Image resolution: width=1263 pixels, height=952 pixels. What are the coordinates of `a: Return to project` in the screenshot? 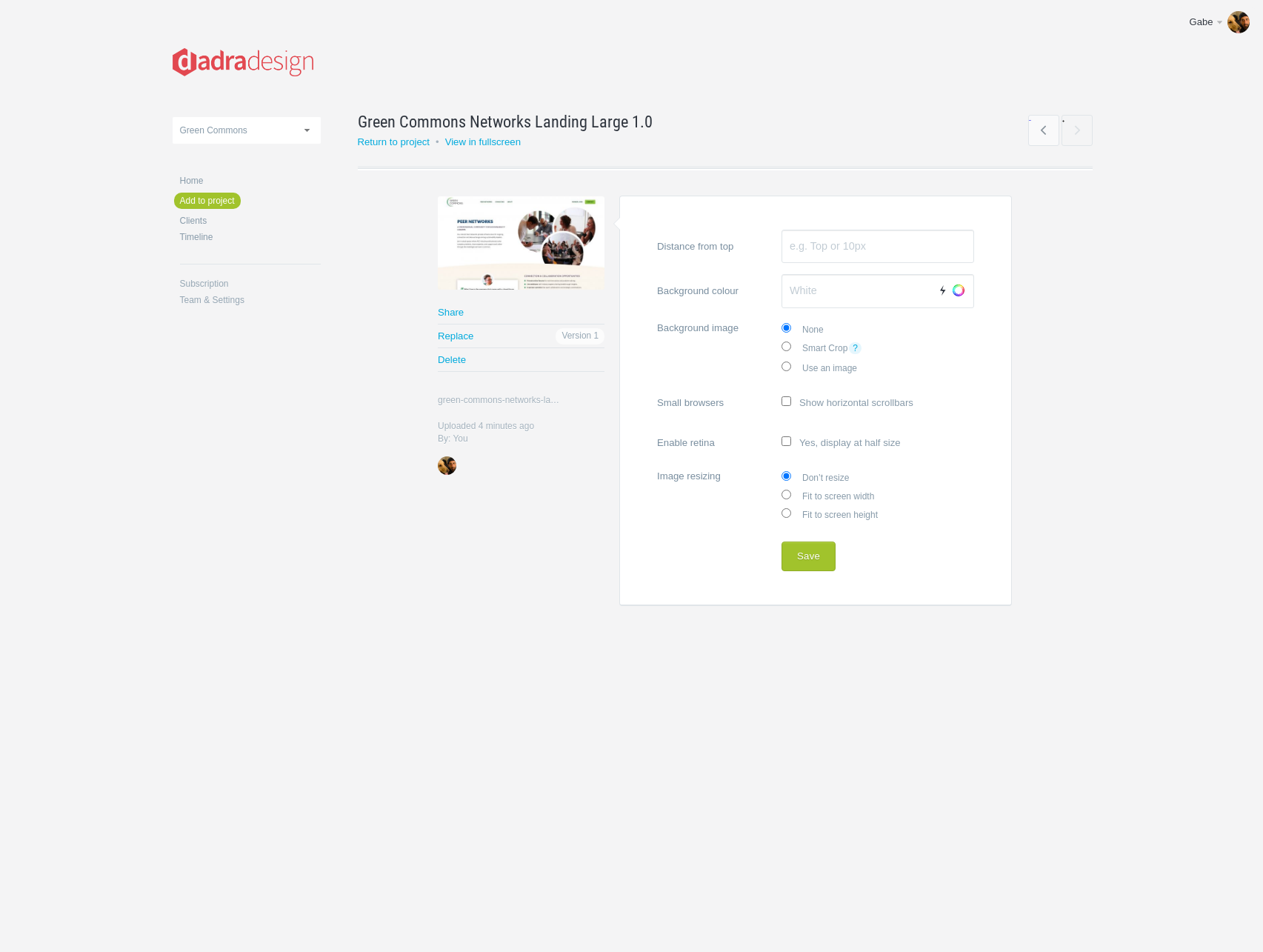 It's located at (394, 141).